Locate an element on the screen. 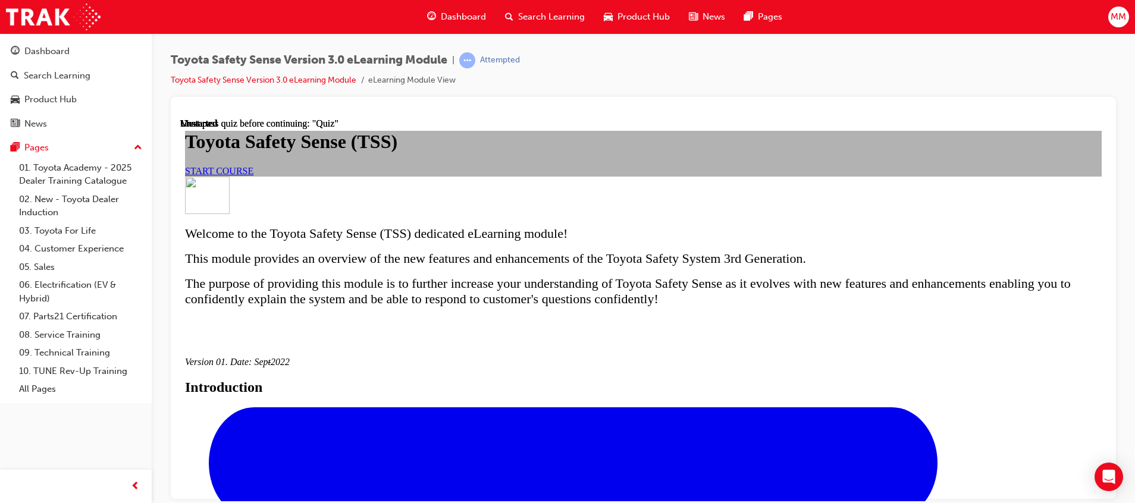 The image size is (1135, 503). div: News is located at coordinates (36, 124).